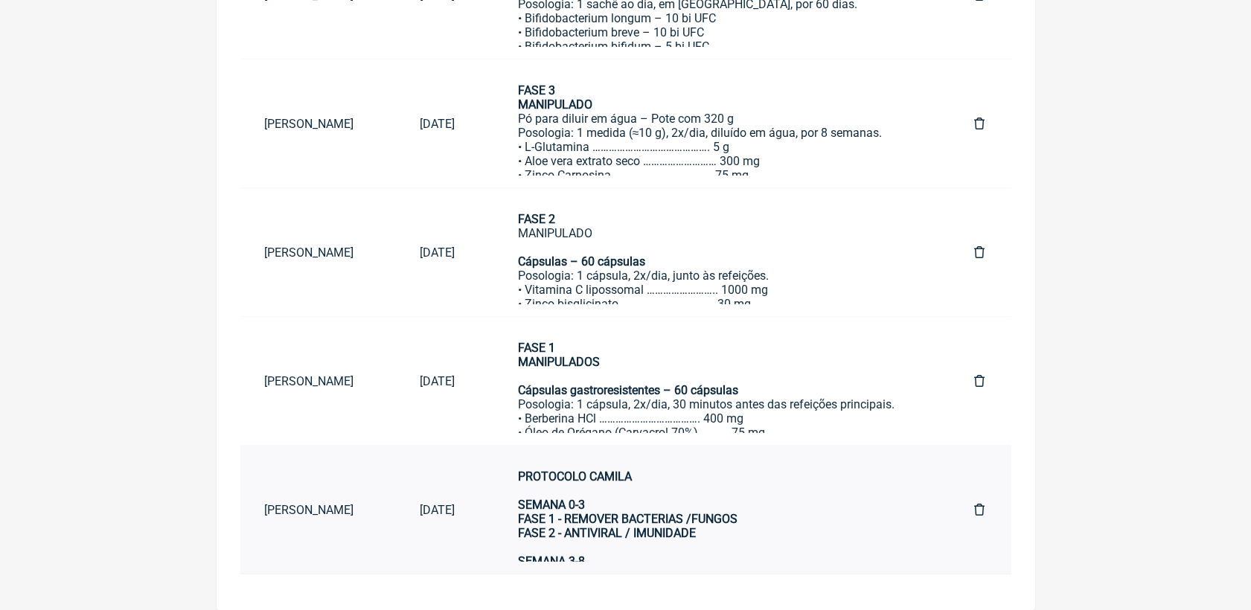  I want to click on div: MANIPULADO Posologia: 1 cápsula, 2x/dia, junto às refeições. • Vitamina C lipossomal …………………….. 1..., so click(716, 297).